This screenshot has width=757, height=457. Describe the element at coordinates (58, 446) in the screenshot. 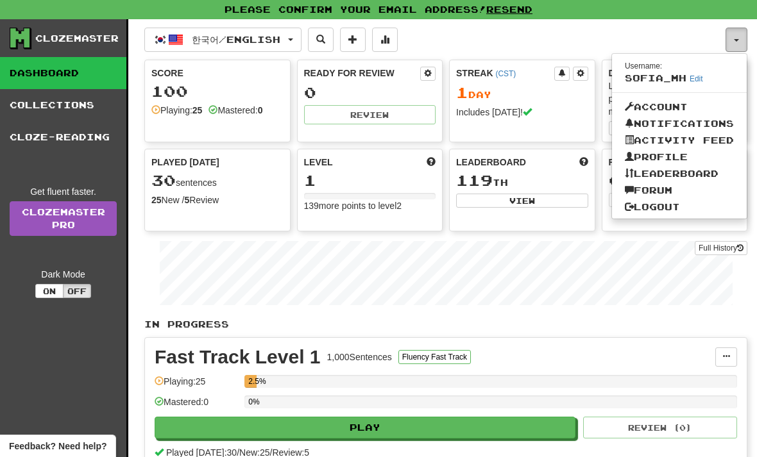

I see `span: Open feedback widget` at that location.